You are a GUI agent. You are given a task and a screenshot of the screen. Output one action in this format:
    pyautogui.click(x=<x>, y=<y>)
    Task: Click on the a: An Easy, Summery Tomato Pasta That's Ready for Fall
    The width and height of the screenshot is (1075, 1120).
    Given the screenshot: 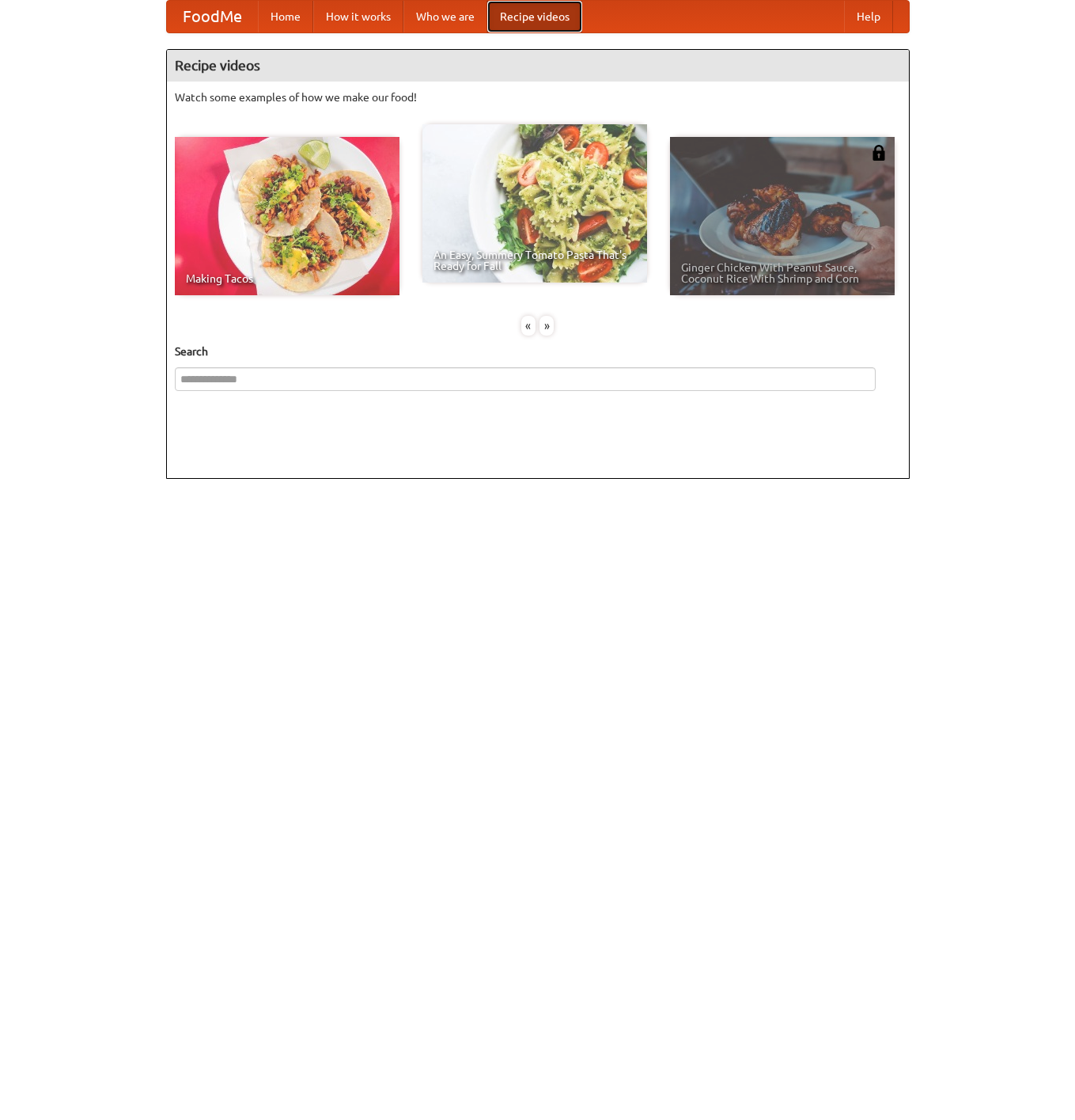 What is the action you would take?
    pyautogui.click(x=534, y=204)
    